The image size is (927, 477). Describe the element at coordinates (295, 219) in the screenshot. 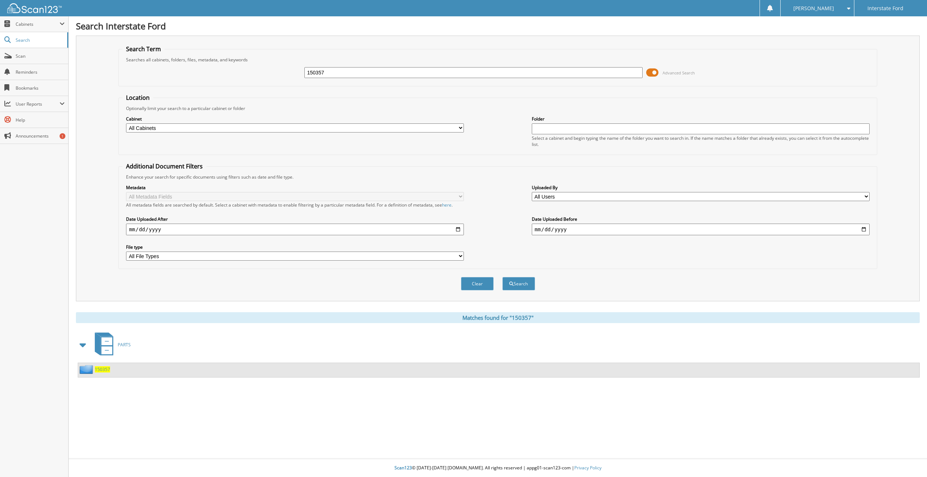

I see `label: Date Uploaded After` at that location.